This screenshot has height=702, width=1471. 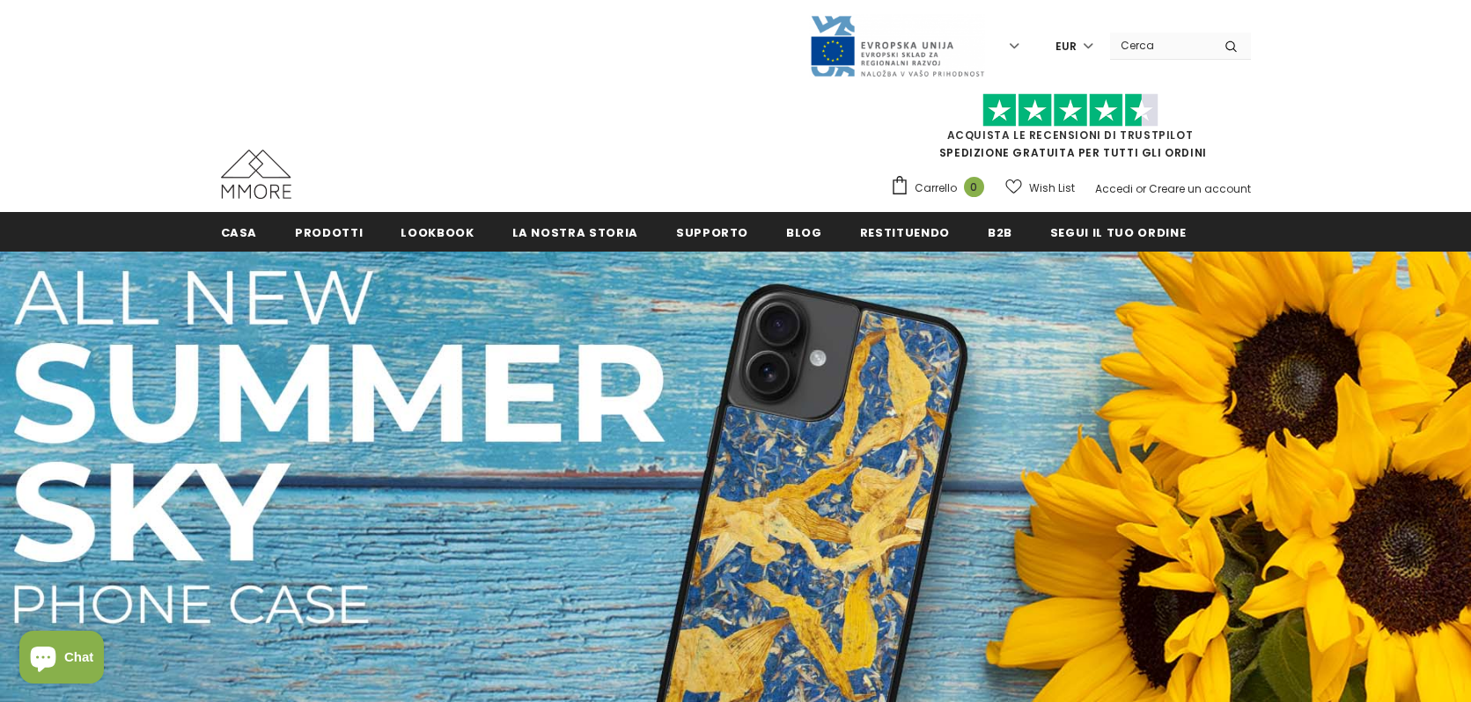 What do you see at coordinates (804, 232) in the screenshot?
I see `span: Blog` at bounding box center [804, 232].